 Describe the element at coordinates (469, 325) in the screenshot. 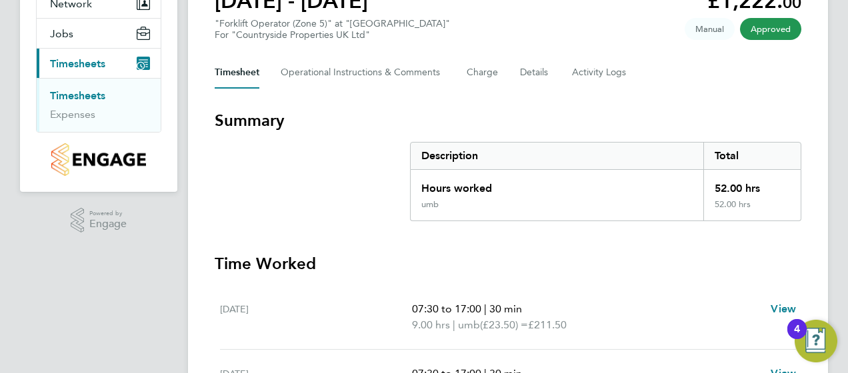

I see `span: umb` at that location.